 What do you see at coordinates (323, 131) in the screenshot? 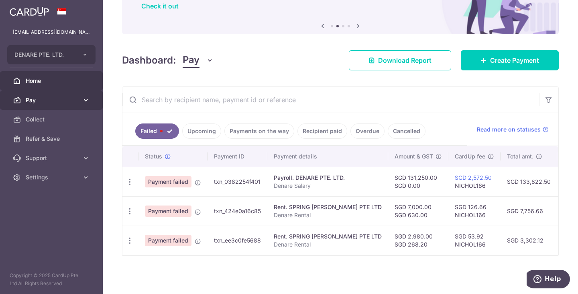
I see `a: Recipient paid` at bounding box center [323, 131].